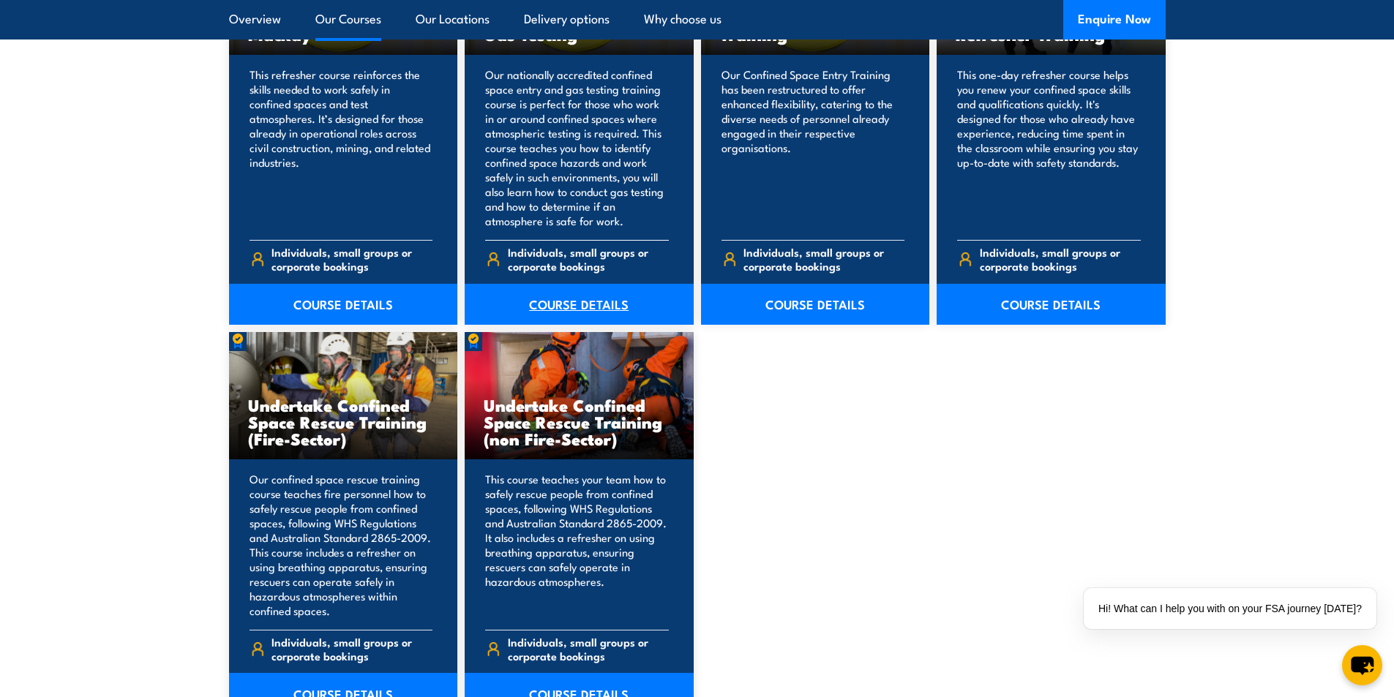 Image resolution: width=1394 pixels, height=697 pixels. I want to click on h3: Undertake Confined Space Rescue Training (non Fire-Sector), so click(579, 421).